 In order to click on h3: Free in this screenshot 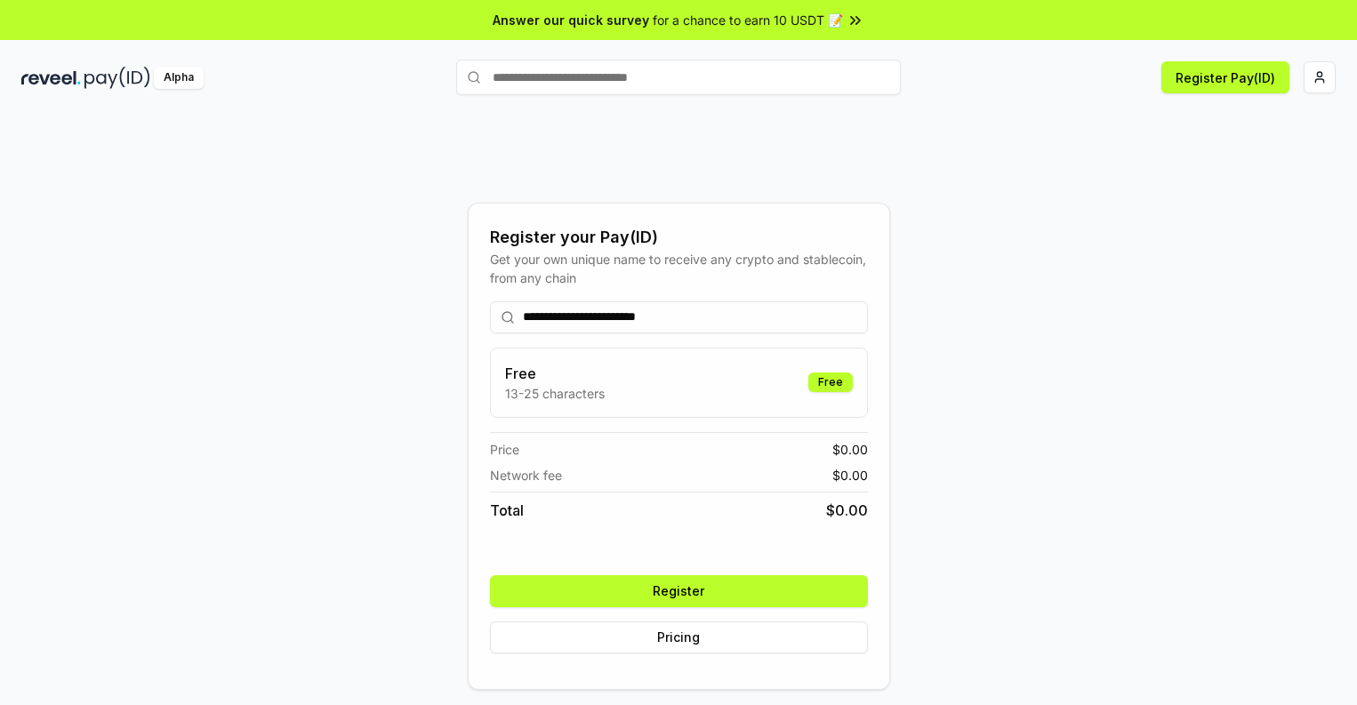, I will do `click(555, 373)`.